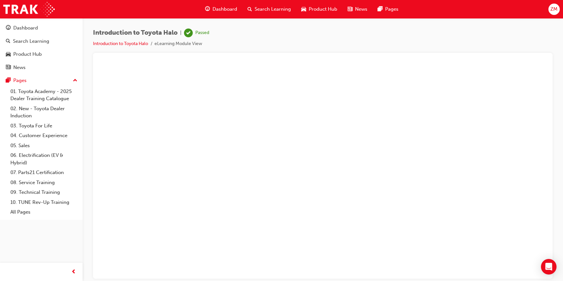 The width and height of the screenshot is (563, 281). I want to click on div: Search Learning, so click(31, 41).